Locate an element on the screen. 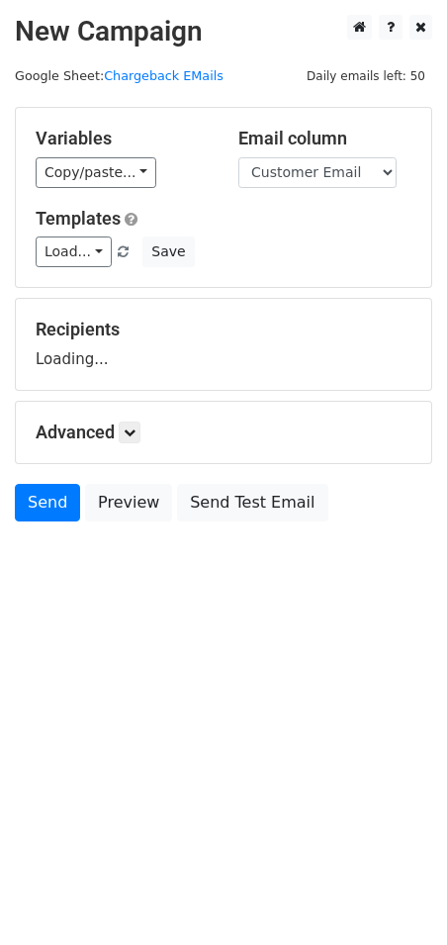 This screenshot has height=945, width=447. h5: Advanced is located at coordinates (224, 432).